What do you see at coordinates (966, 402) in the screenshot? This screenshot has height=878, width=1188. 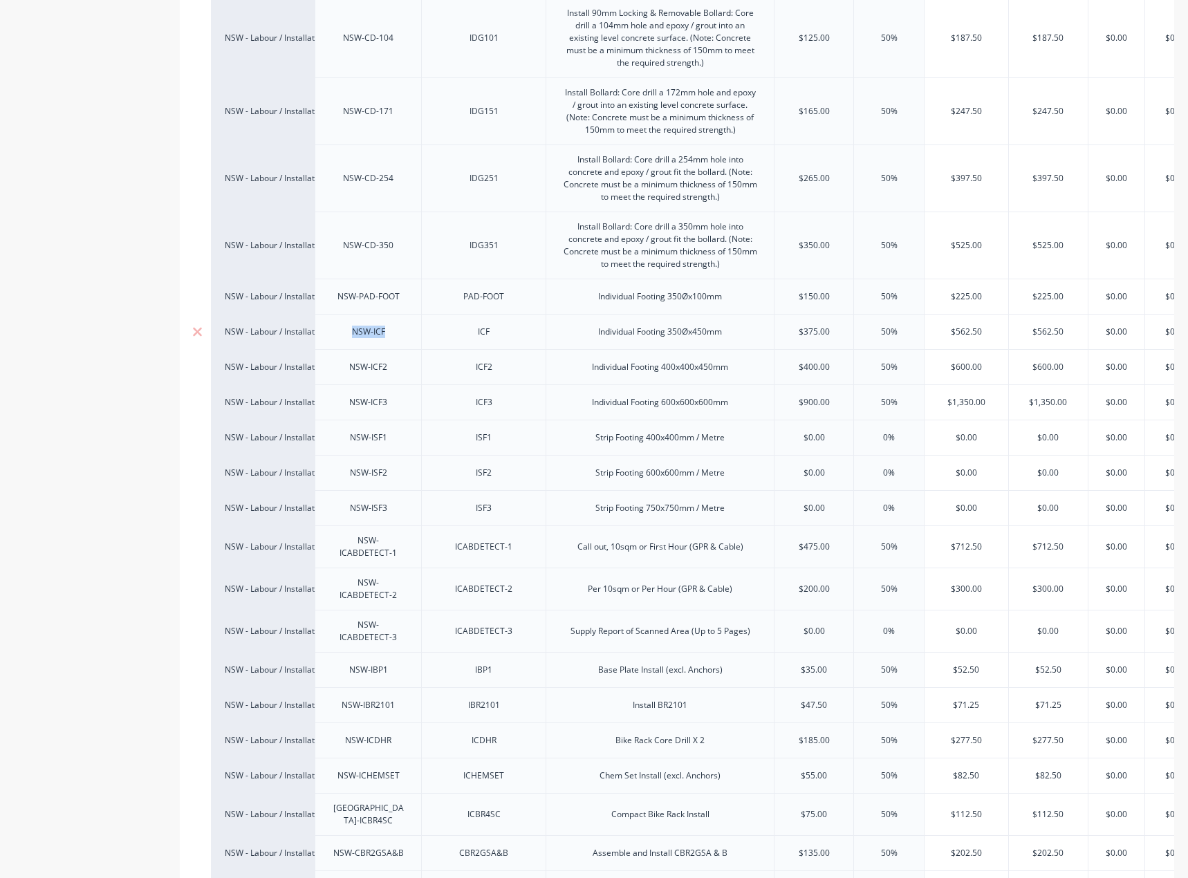 I see `div: $1,350.00` at bounding box center [966, 402].